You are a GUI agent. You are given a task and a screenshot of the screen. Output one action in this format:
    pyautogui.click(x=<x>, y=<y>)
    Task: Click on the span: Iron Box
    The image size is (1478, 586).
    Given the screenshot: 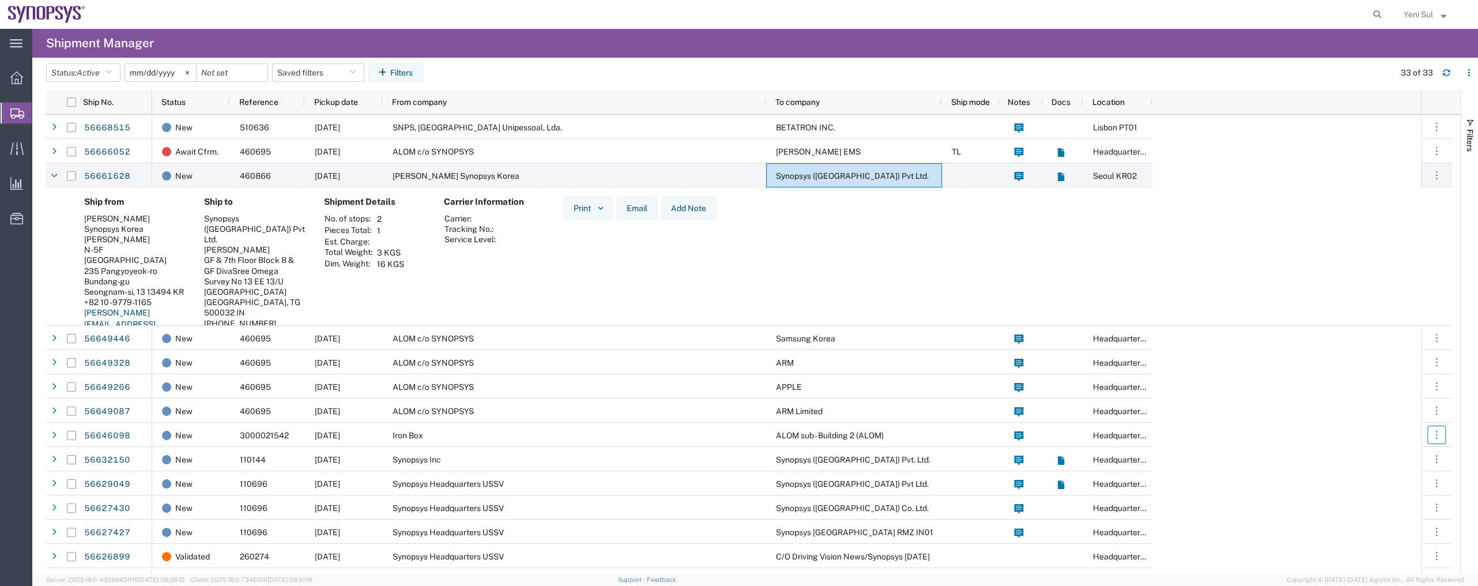 What is the action you would take?
    pyautogui.click(x=408, y=435)
    